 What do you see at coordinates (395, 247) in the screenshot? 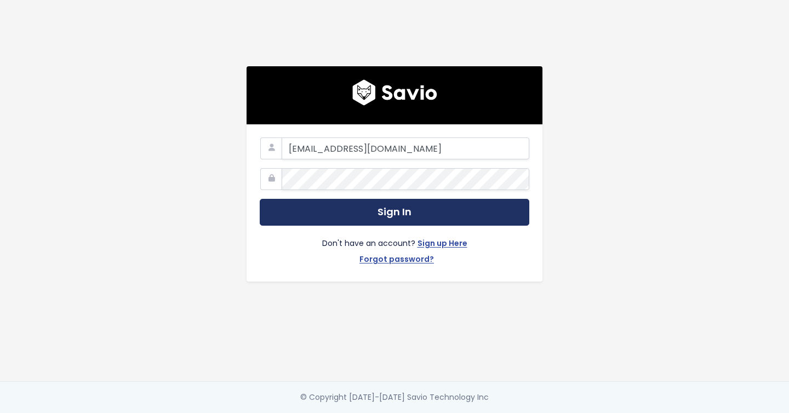
I see `div: Don't have an account?` at bounding box center [395, 247].